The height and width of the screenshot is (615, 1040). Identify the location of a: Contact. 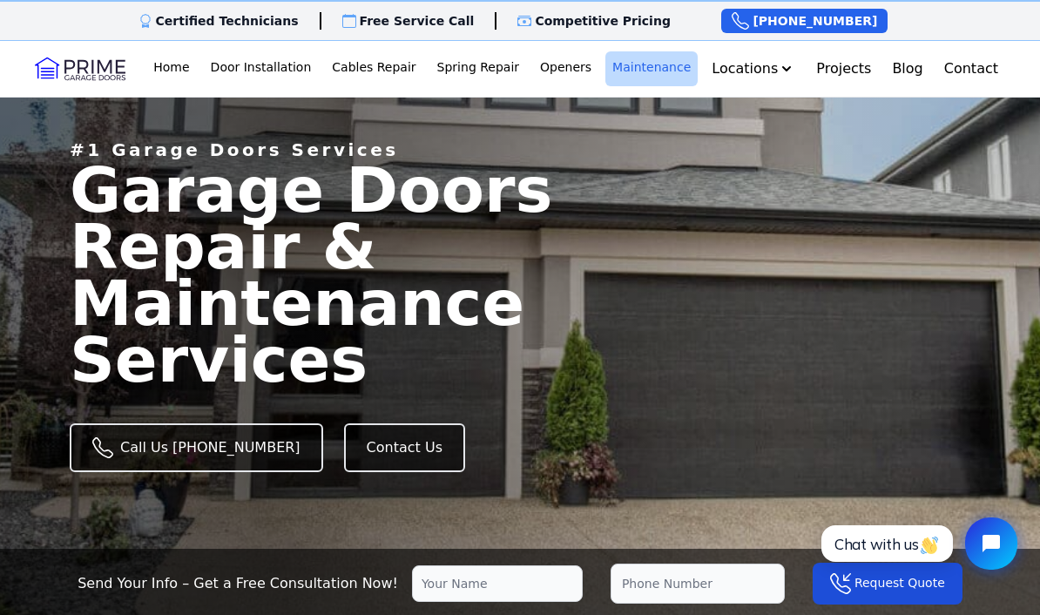
(971, 69).